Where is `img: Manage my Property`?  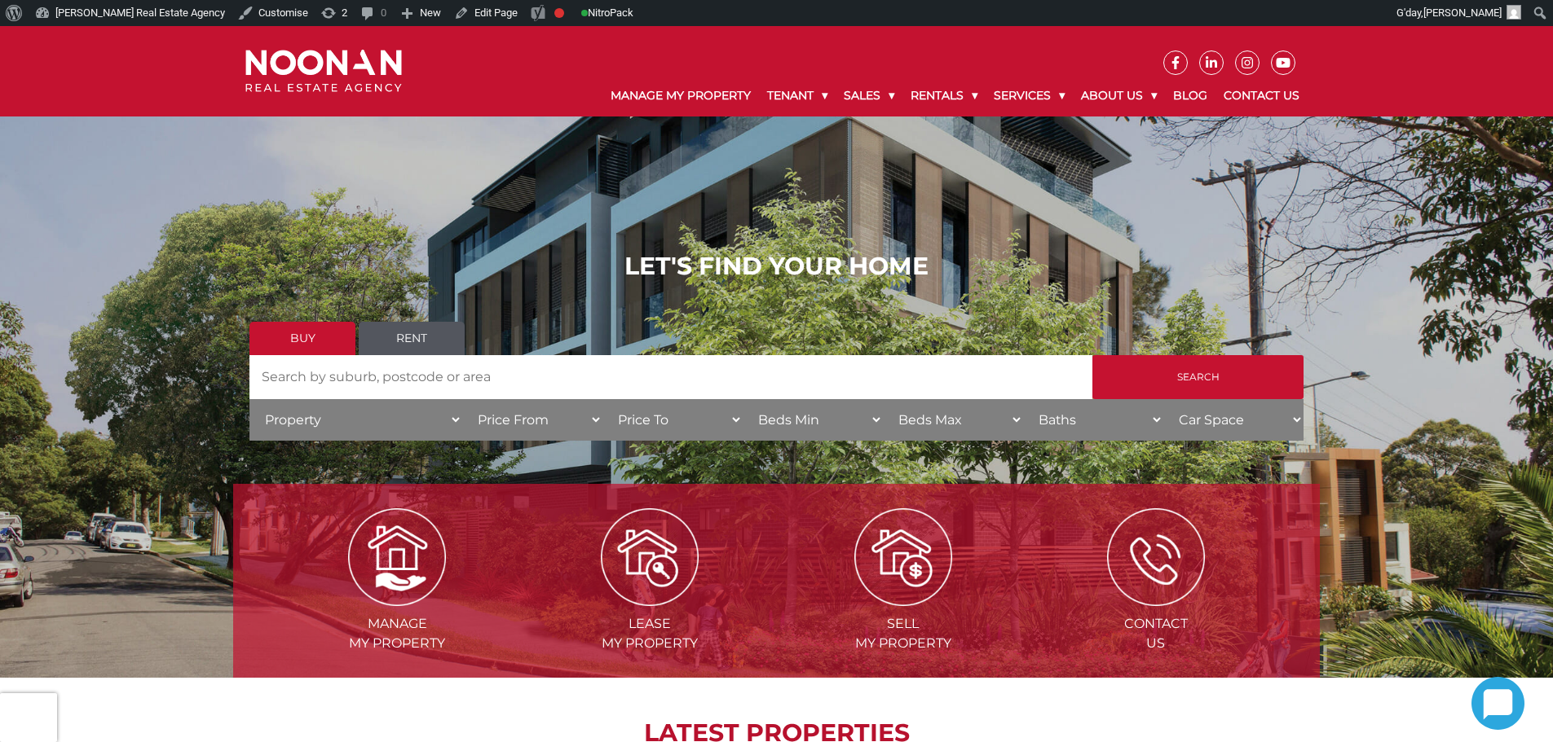 img: Manage my Property is located at coordinates (397, 557).